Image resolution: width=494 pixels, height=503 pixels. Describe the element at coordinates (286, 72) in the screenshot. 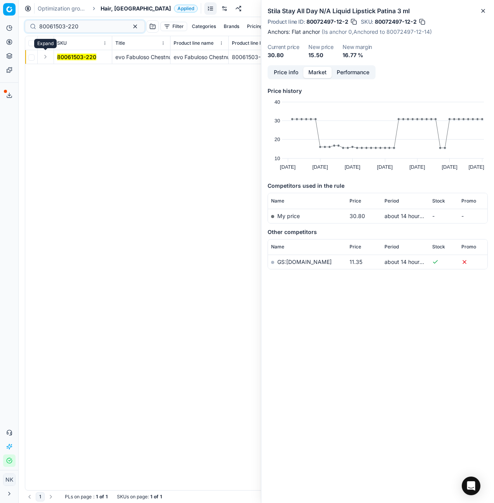

I see `button: Price info` at that location.